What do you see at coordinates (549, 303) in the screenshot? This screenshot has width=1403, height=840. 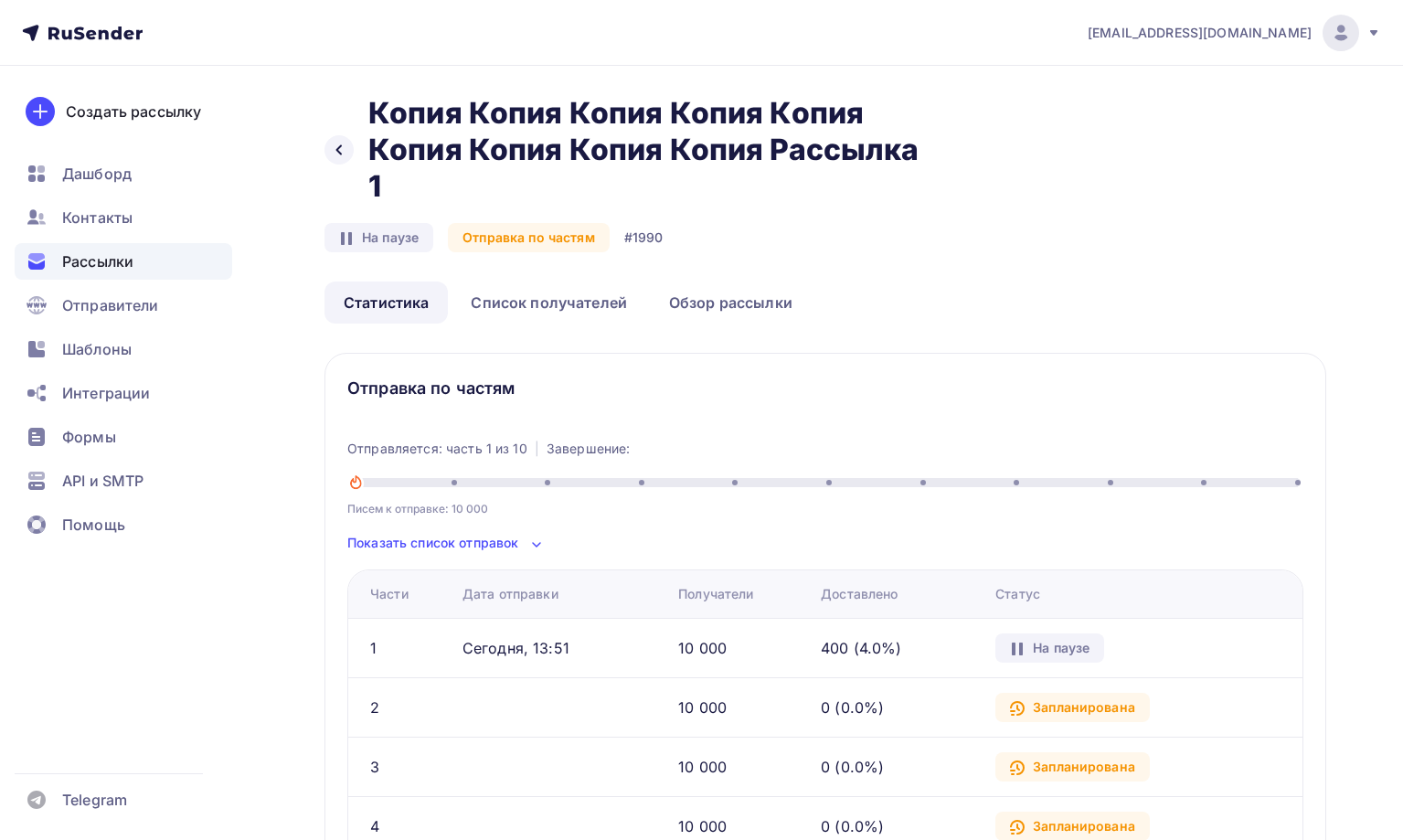 I see `a: Список получателей` at bounding box center [549, 303].